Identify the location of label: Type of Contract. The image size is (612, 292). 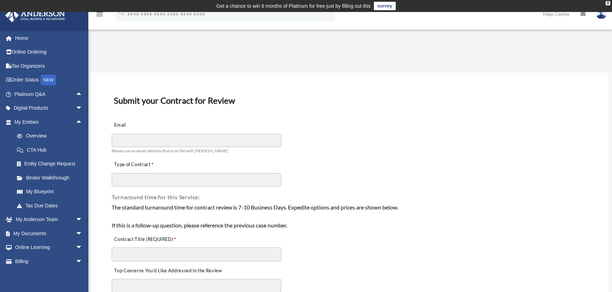
(147, 165).